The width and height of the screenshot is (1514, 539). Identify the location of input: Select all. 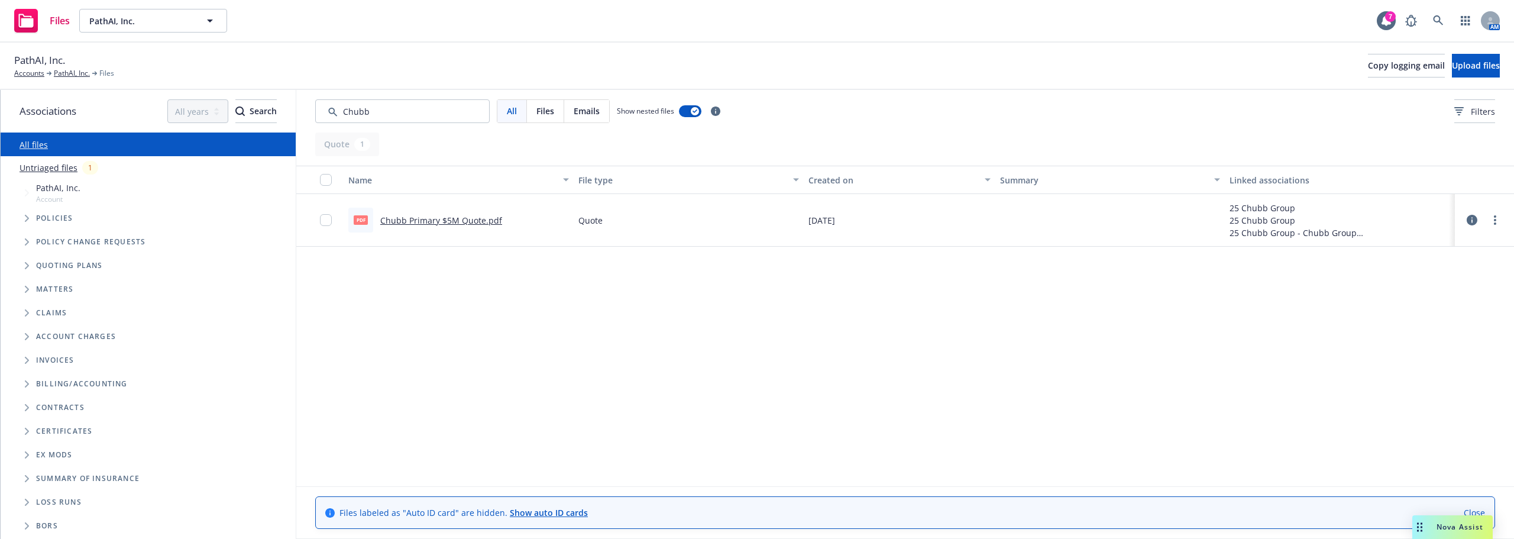
(326, 180).